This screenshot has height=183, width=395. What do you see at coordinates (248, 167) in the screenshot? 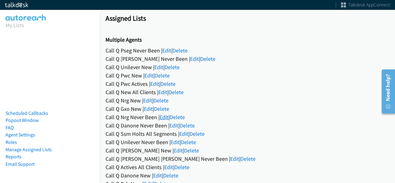
I see `div: Call Q Actives All Clients | |` at bounding box center [248, 167].